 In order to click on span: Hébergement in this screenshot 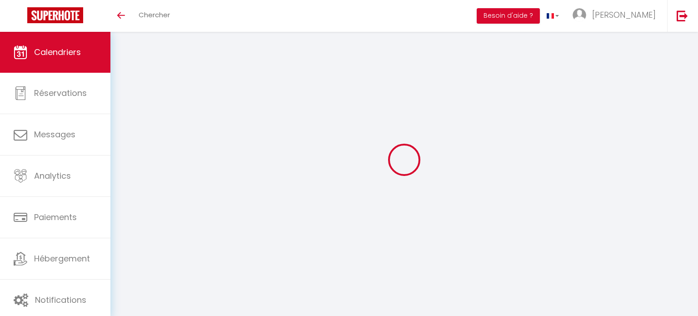, I will do `click(62, 258)`.